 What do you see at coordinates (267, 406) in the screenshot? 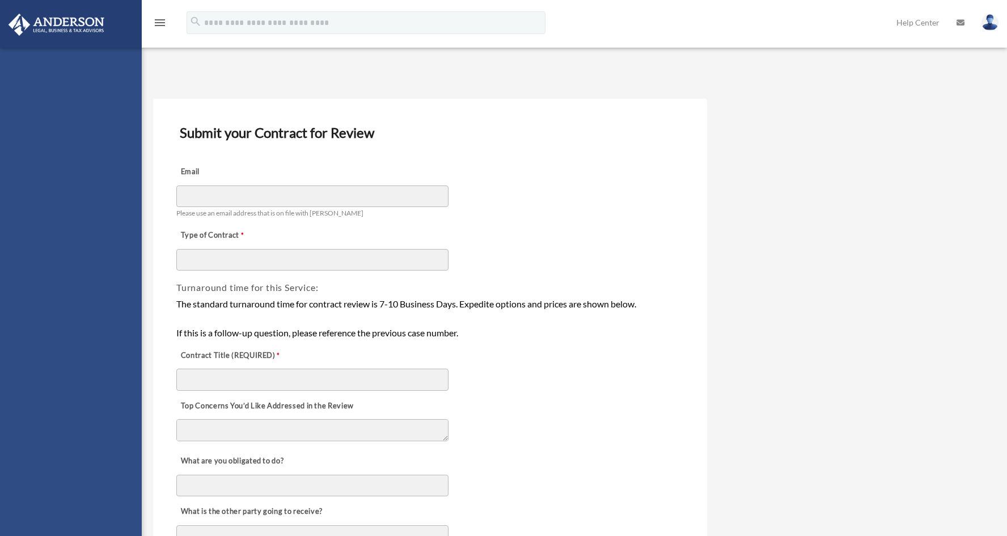
I see `label: Top Concerns You’d Like Addressed in the Review` at bounding box center [267, 406].